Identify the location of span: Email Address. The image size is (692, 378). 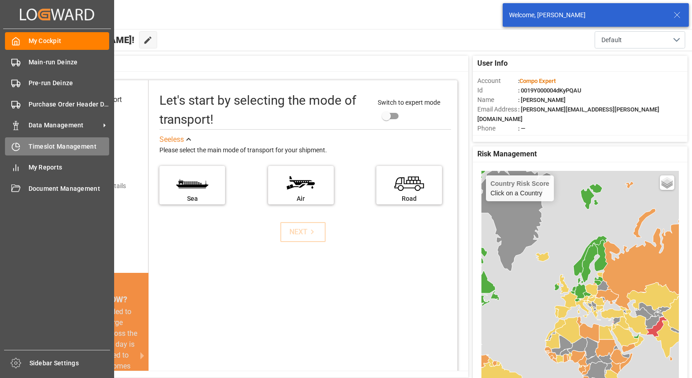
(498, 109).